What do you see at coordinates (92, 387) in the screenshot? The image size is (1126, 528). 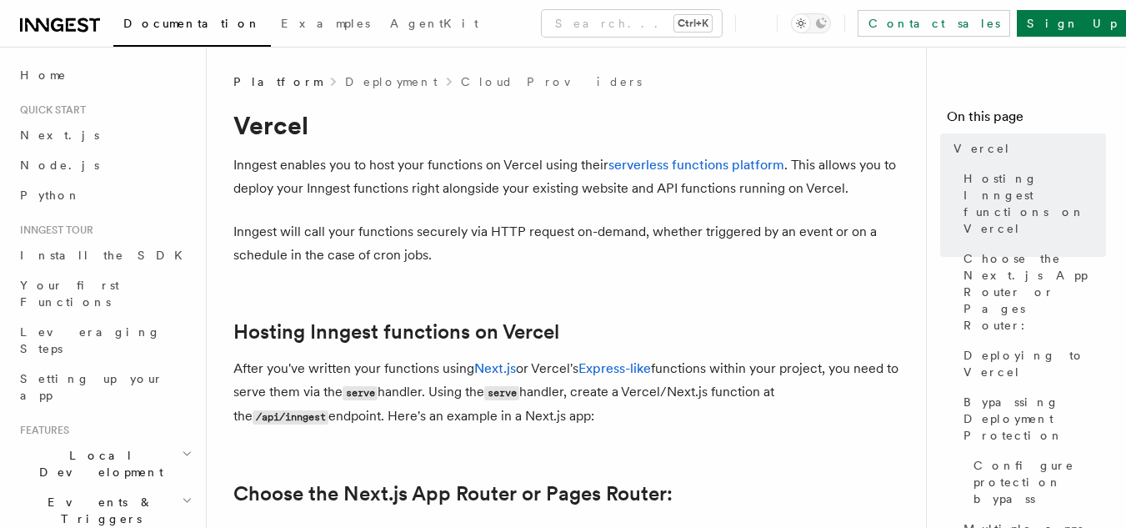 I see `span: Setting up your app` at bounding box center [92, 387].